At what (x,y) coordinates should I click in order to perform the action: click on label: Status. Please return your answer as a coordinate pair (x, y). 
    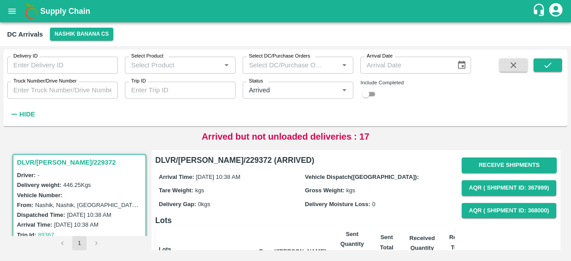
    Looking at the image, I should click on (256, 81).